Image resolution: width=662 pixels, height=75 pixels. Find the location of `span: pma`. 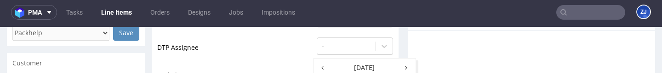

span: pma is located at coordinates (35, 12).